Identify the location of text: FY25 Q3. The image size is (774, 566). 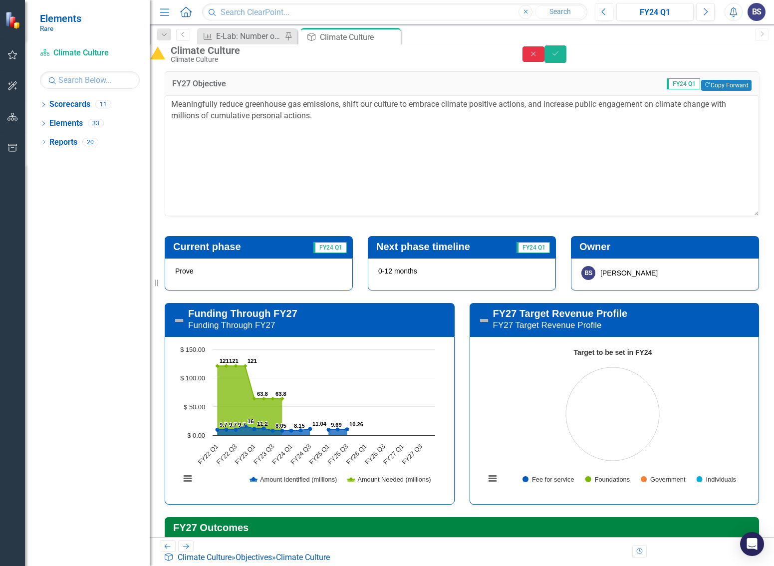
(338, 454).